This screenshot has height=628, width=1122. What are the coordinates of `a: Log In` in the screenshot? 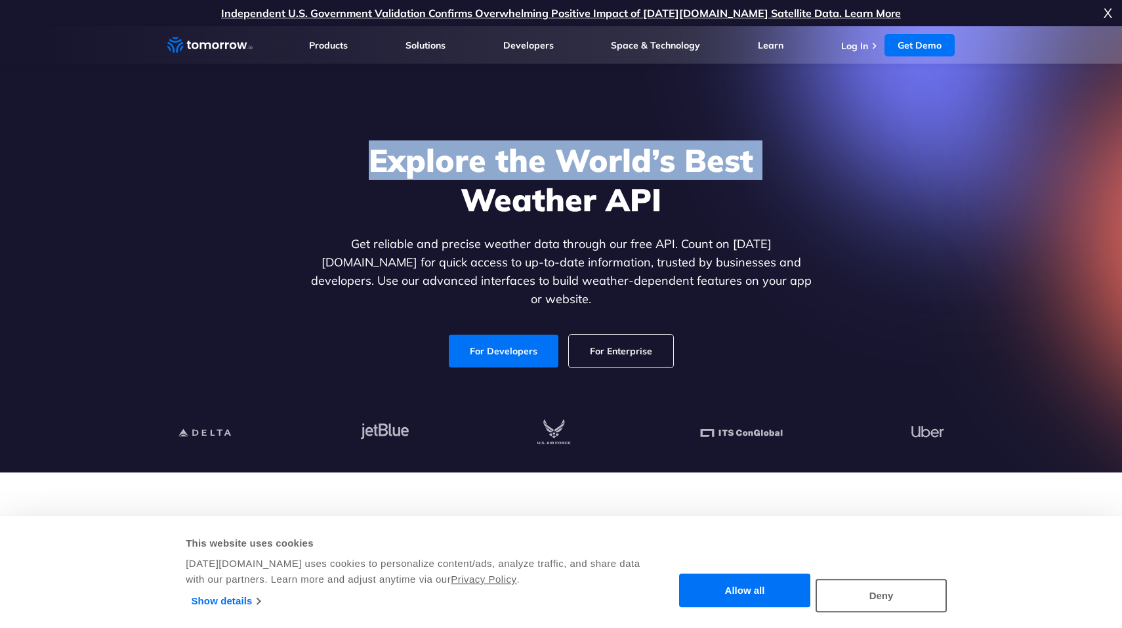 It's located at (855, 46).